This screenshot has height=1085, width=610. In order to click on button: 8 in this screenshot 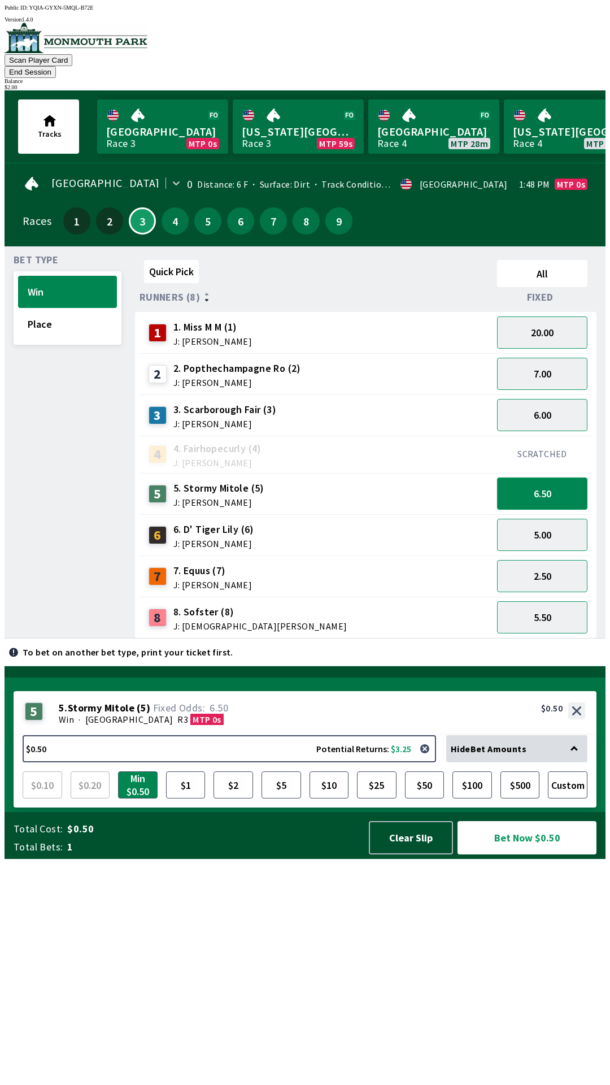, I will do `click(306, 221)`.